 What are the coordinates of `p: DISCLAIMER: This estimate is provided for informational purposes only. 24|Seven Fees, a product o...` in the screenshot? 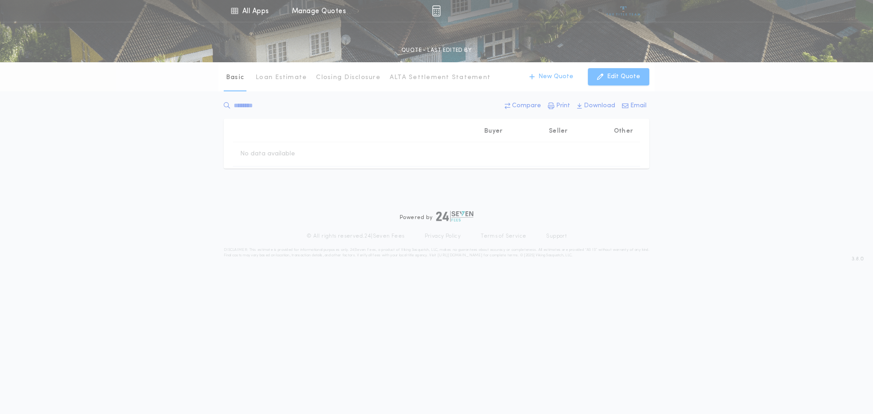 It's located at (436, 253).